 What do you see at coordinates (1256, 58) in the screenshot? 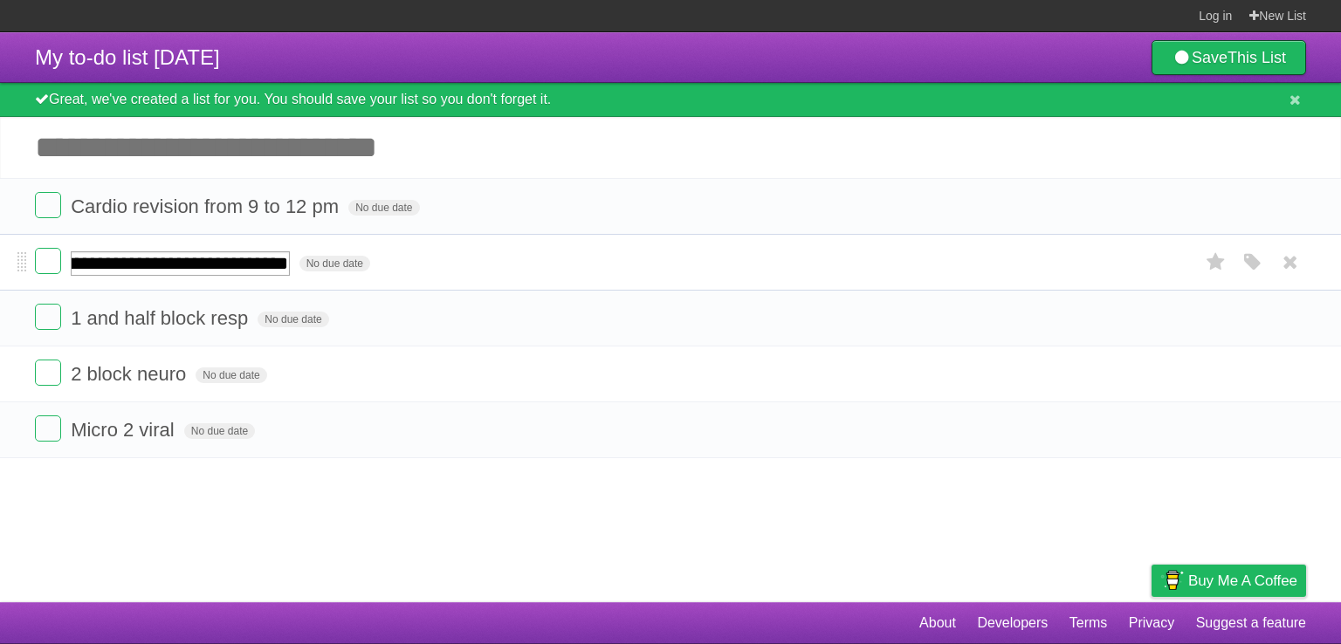
I see `b: This List` at bounding box center [1256, 58].